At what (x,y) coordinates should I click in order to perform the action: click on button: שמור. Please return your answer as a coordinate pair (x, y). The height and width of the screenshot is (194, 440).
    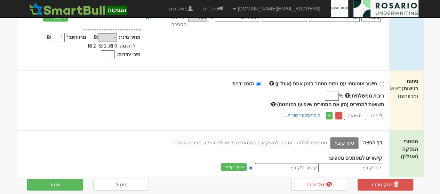
    Looking at the image, I should click on (55, 185).